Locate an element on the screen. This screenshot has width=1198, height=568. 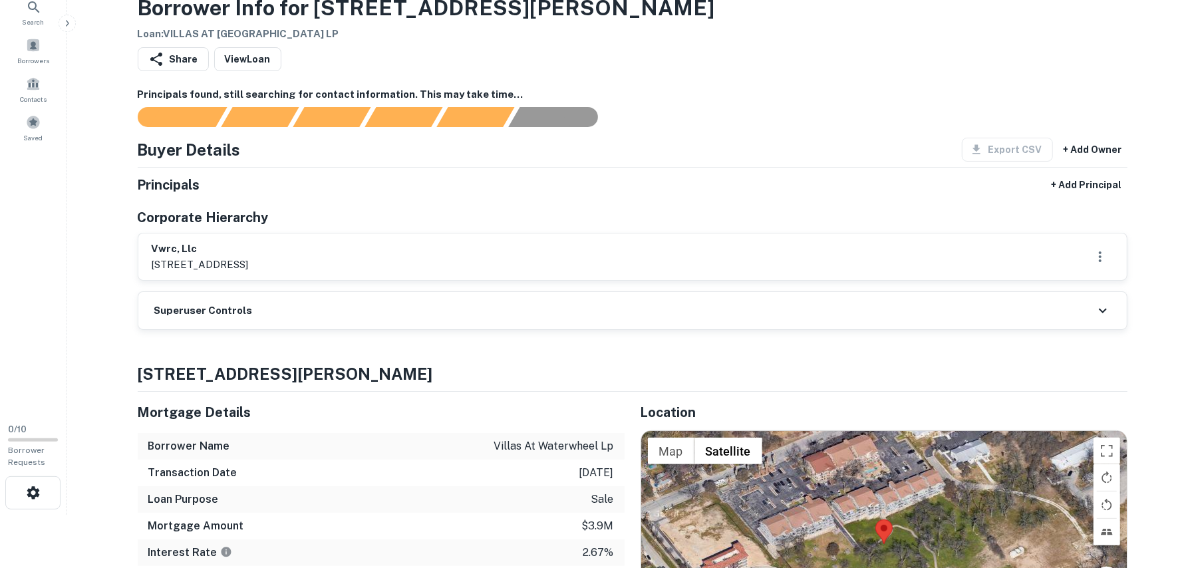
span: Borrower Requests is located at coordinates (27, 456).